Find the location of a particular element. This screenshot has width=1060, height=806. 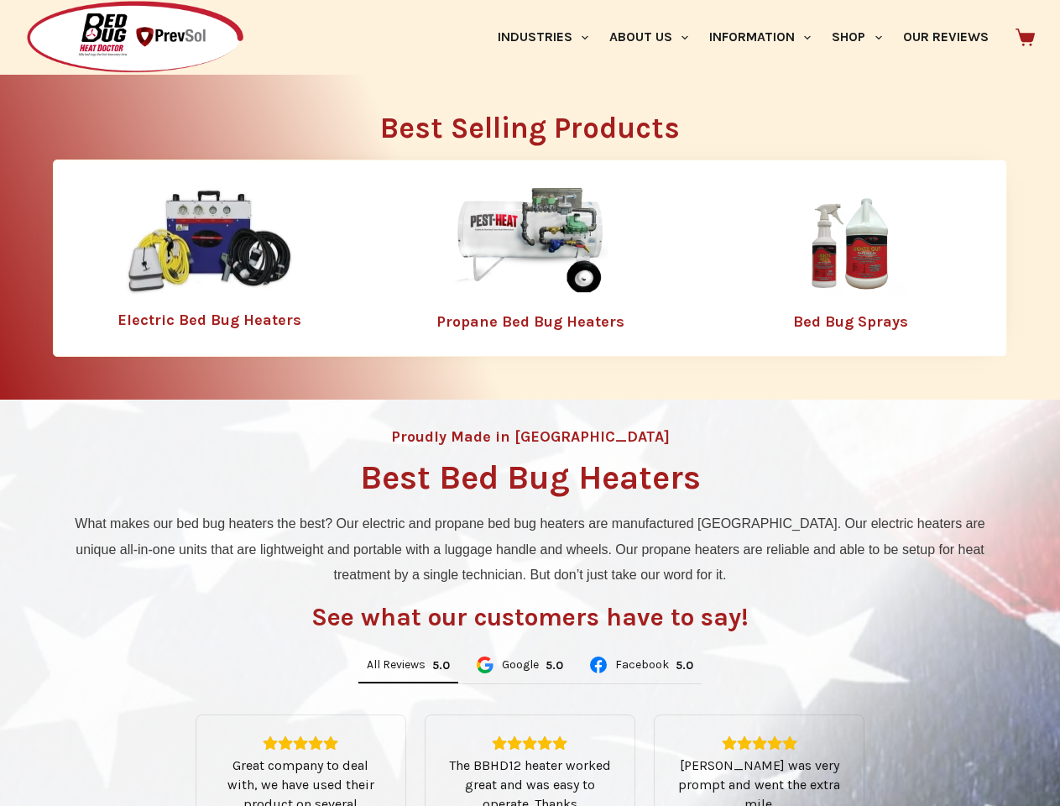

a: Propane Bed Bug Heaters is located at coordinates (531, 322).